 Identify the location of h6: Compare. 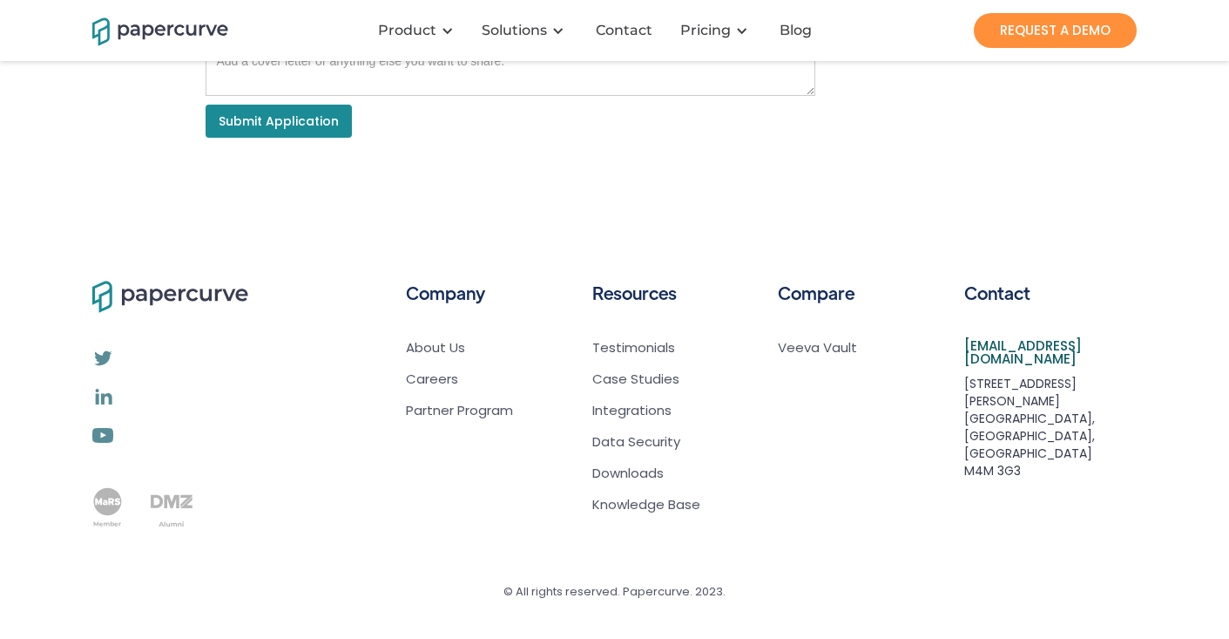
(816, 293).